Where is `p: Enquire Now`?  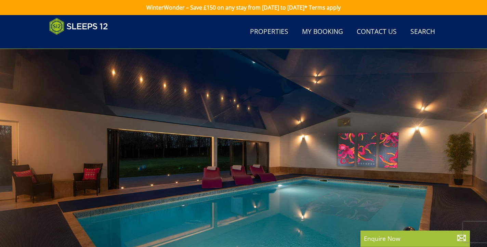 p: Enquire Now is located at coordinates (415, 238).